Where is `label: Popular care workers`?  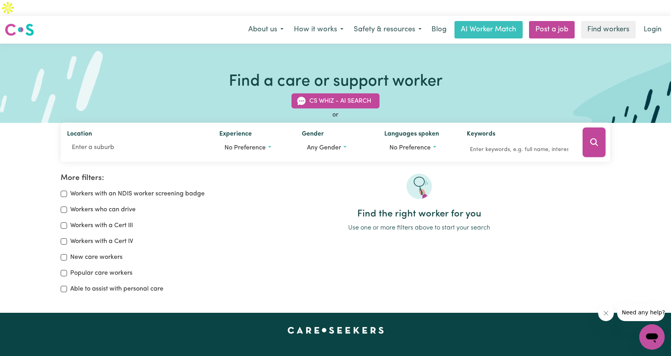
label: Popular care workers is located at coordinates (101, 273).